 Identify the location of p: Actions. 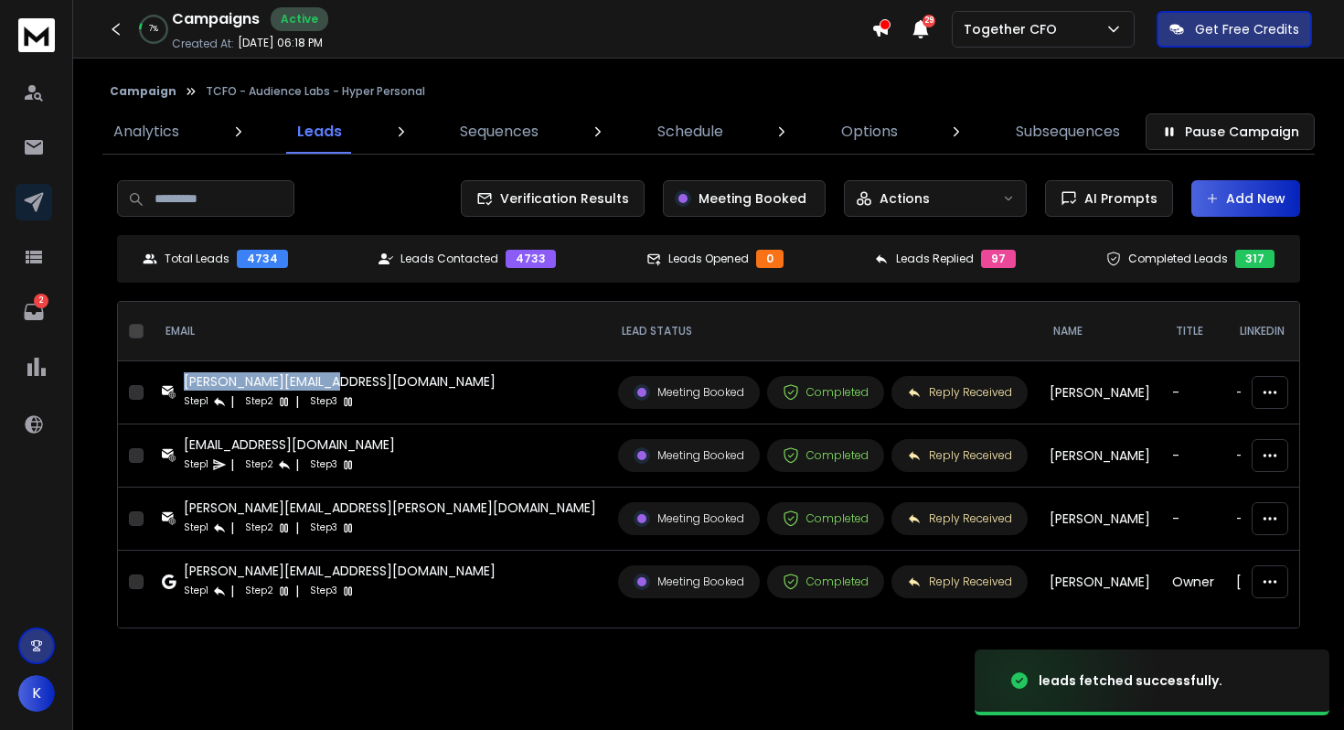
(905, 198).